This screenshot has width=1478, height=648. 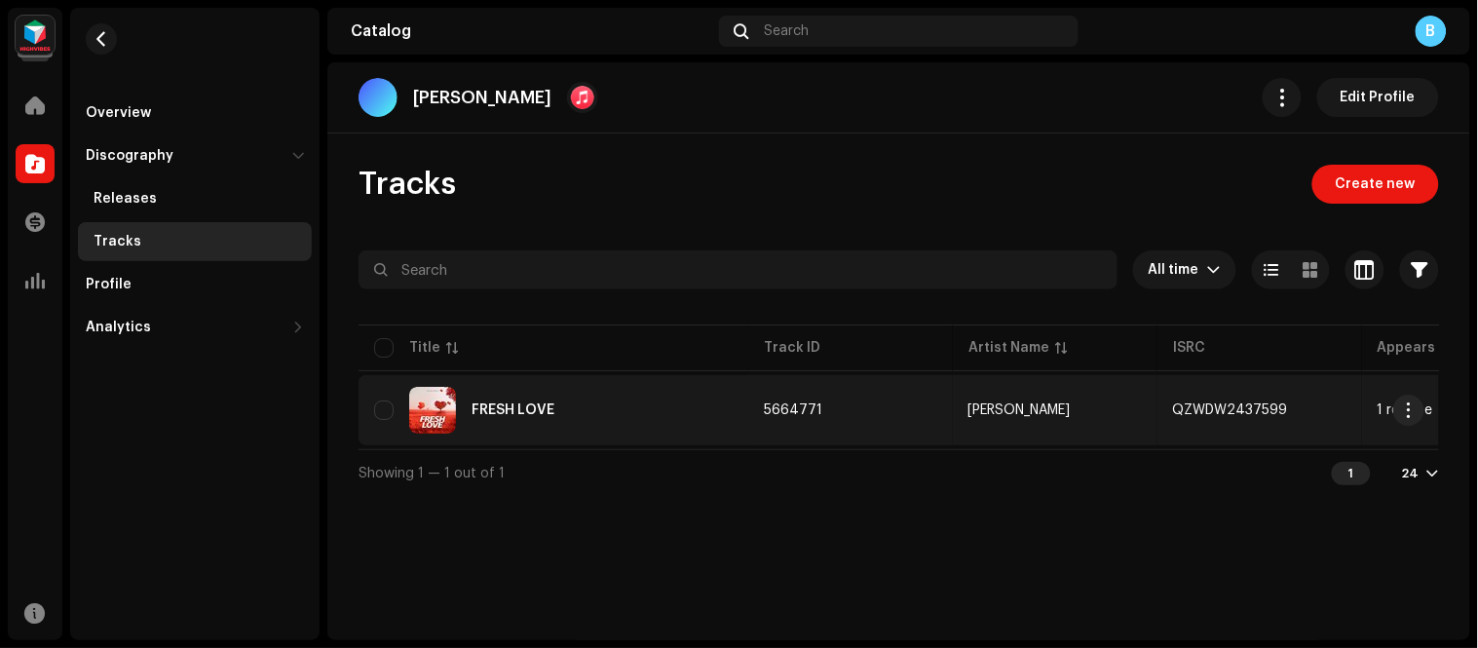 What do you see at coordinates (118, 327) in the screenshot?
I see `div: Analytics` at bounding box center [118, 327].